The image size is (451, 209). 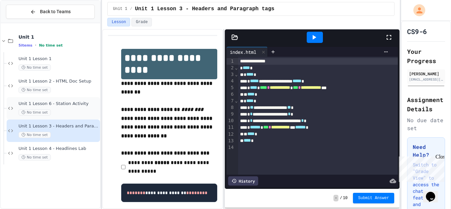 I want to click on div: 11, so click(x=230, y=127).